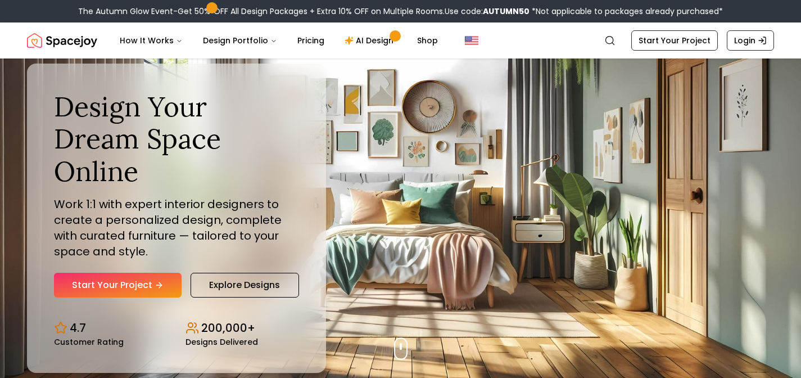  I want to click on a: Shop, so click(427, 40).